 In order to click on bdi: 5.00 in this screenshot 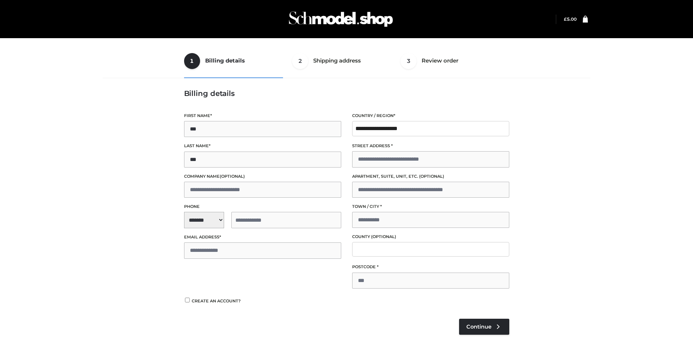, I will do `click(570, 19)`.